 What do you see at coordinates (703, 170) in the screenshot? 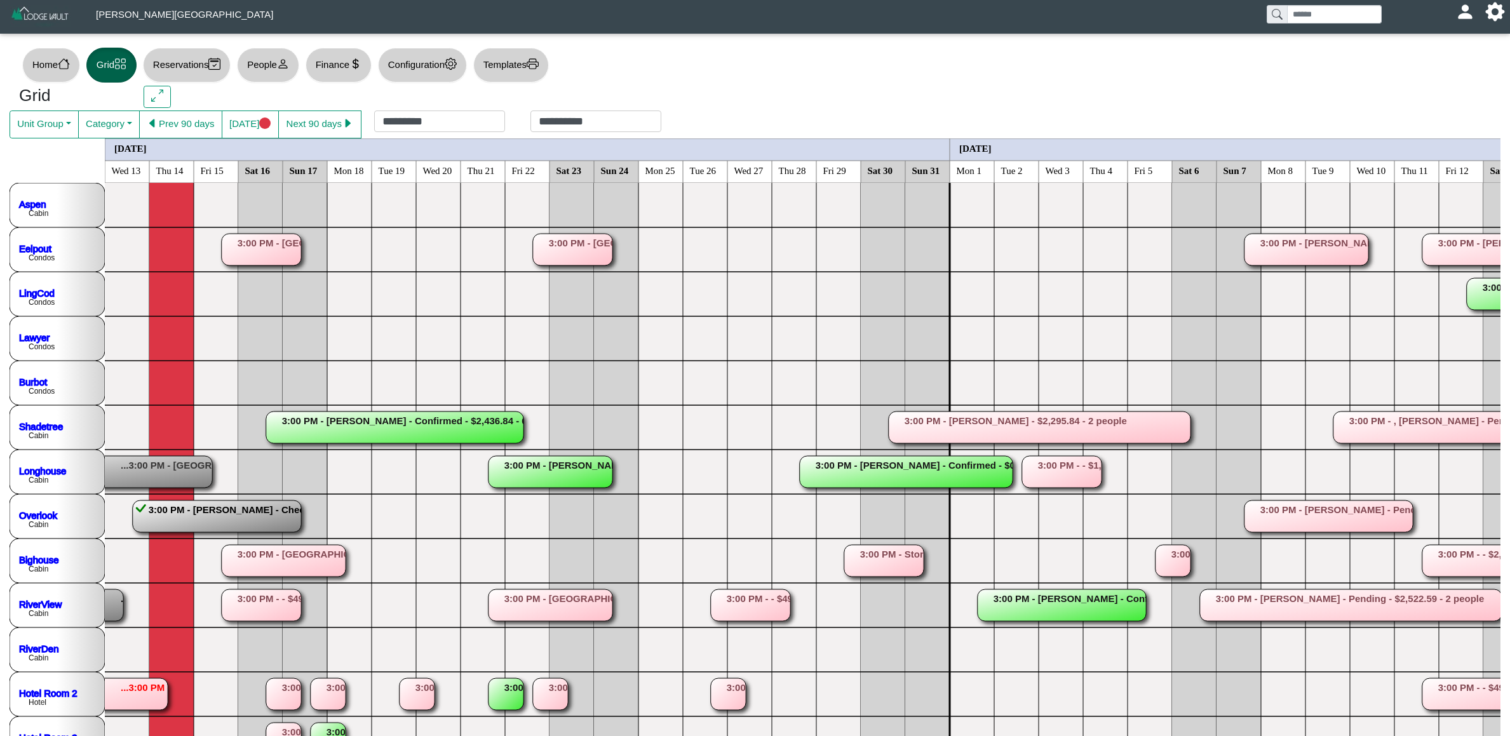
I see `text: Tue 26` at bounding box center [703, 170].